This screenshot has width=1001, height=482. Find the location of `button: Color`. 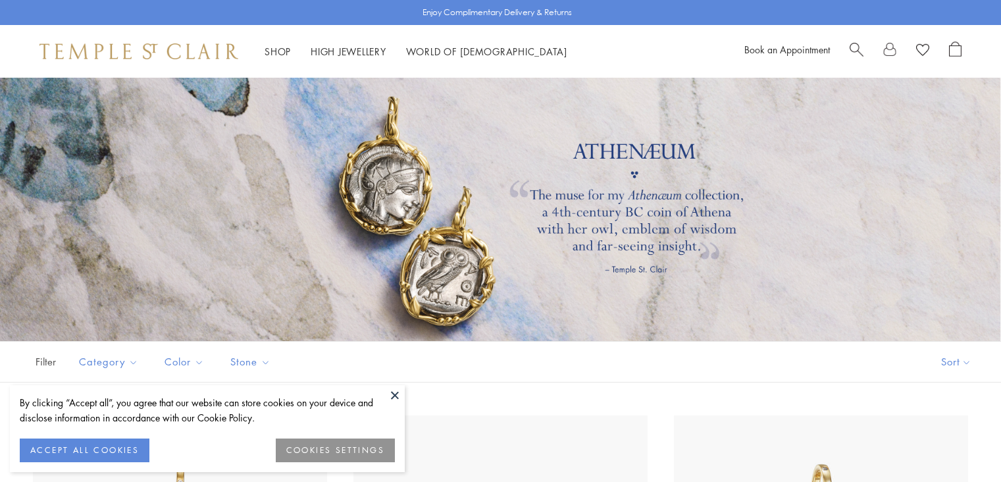

button: Color is located at coordinates (184, 361).